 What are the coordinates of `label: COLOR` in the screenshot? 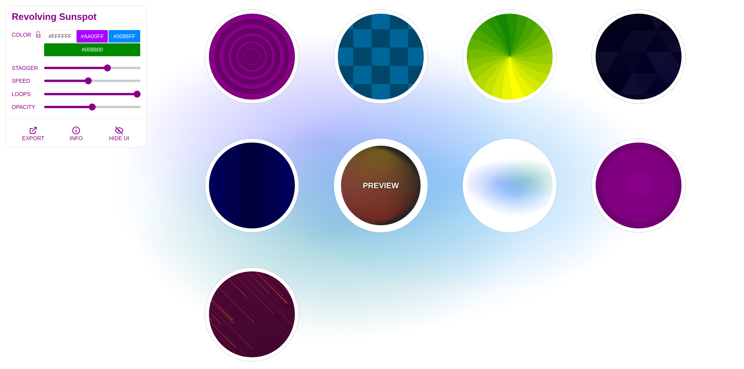 It's located at (22, 43).